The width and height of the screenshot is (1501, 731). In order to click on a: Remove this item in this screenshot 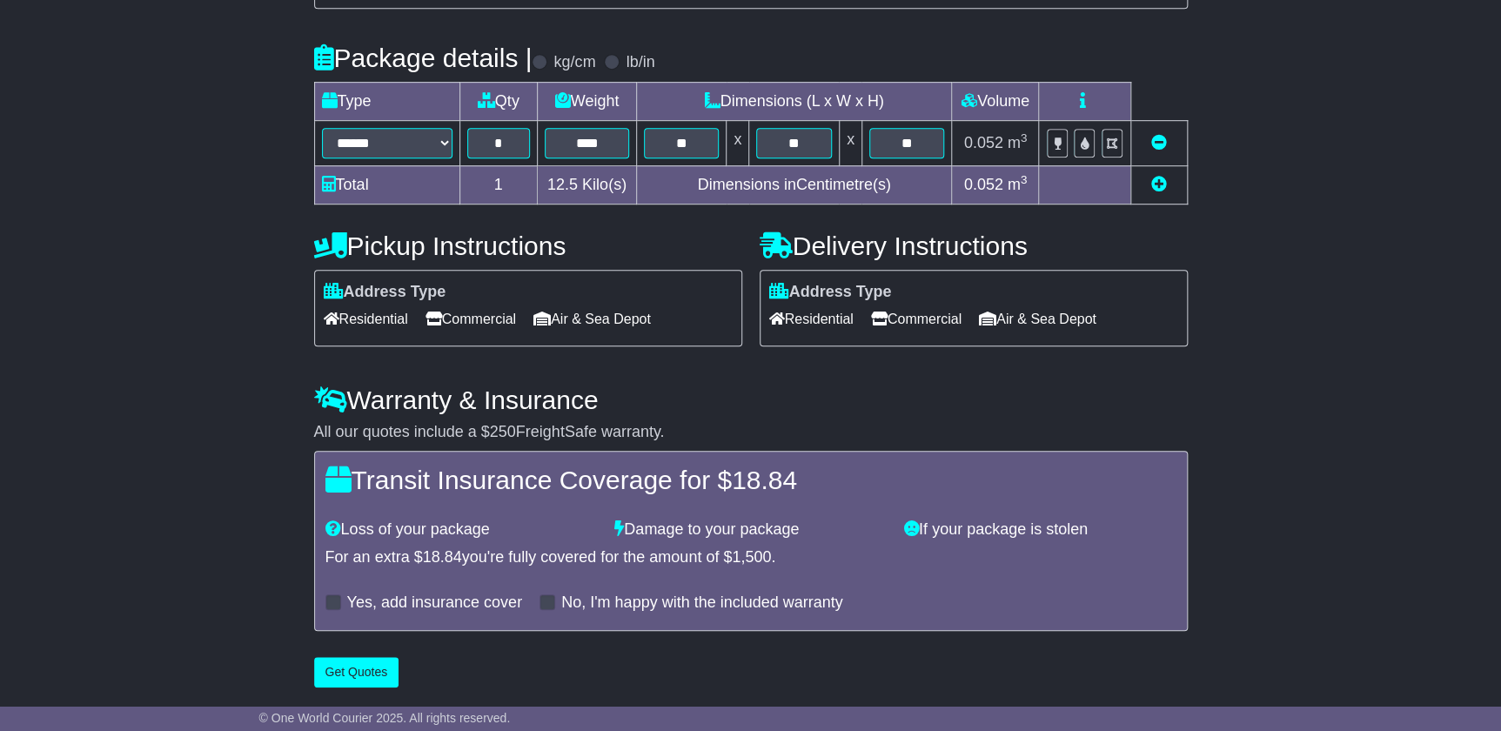, I will do `click(1159, 143)`.